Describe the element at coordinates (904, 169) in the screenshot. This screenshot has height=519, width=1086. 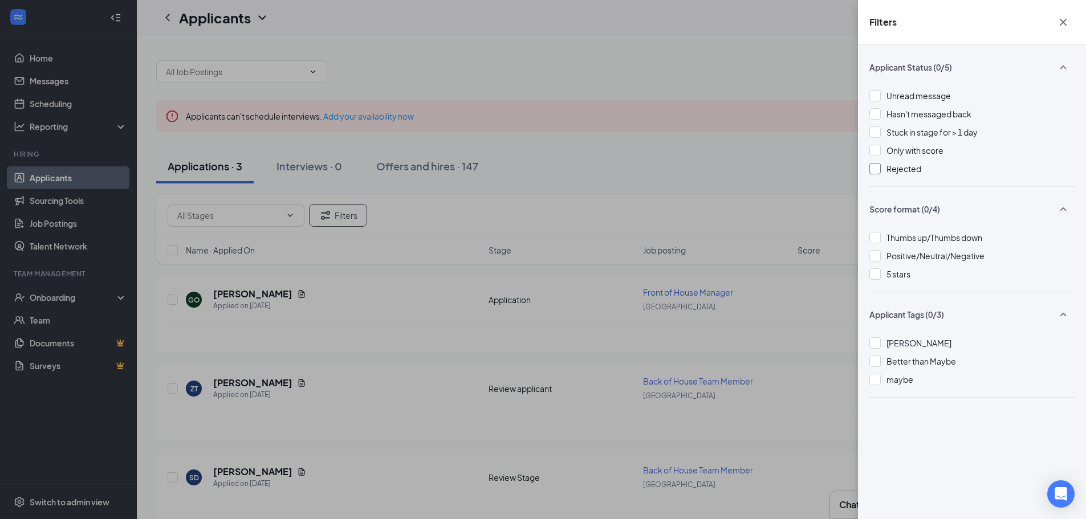
I see `span: Rejected` at that location.